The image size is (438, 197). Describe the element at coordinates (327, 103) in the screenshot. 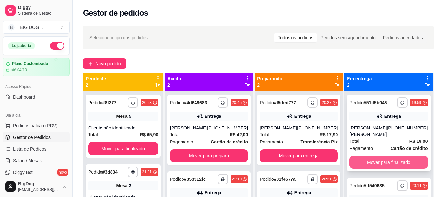

I see `div: 20:27` at that location.